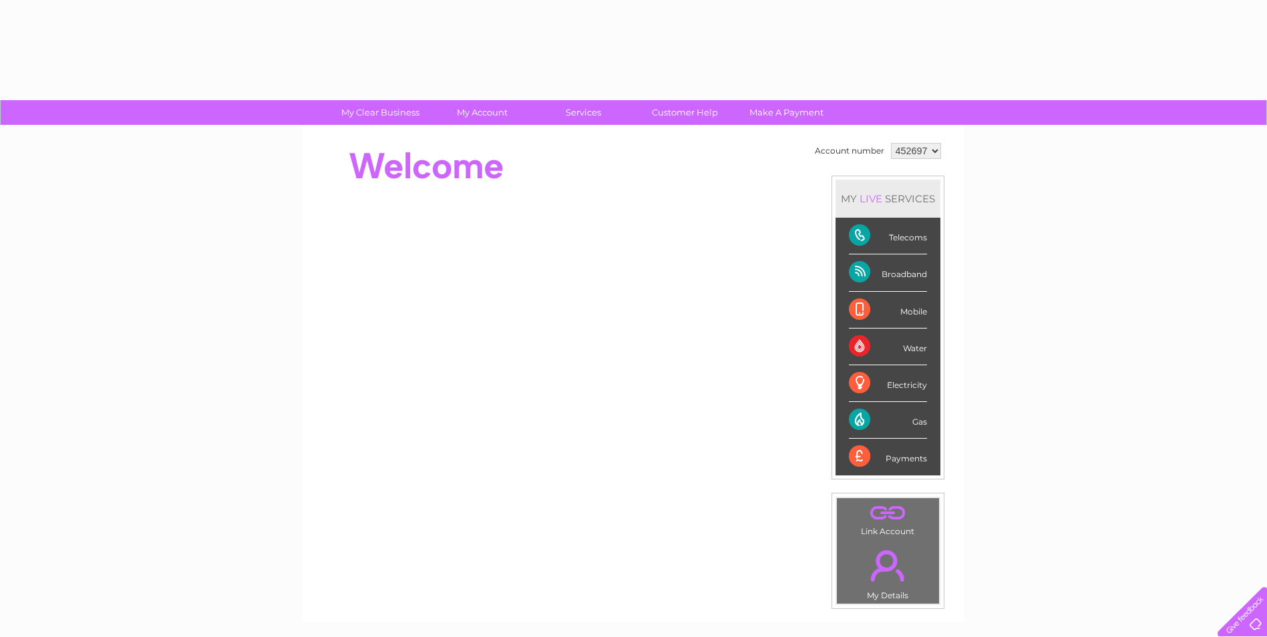 The image size is (1267, 637). What do you see at coordinates (888, 572) in the screenshot?
I see `td: My Details` at bounding box center [888, 572].